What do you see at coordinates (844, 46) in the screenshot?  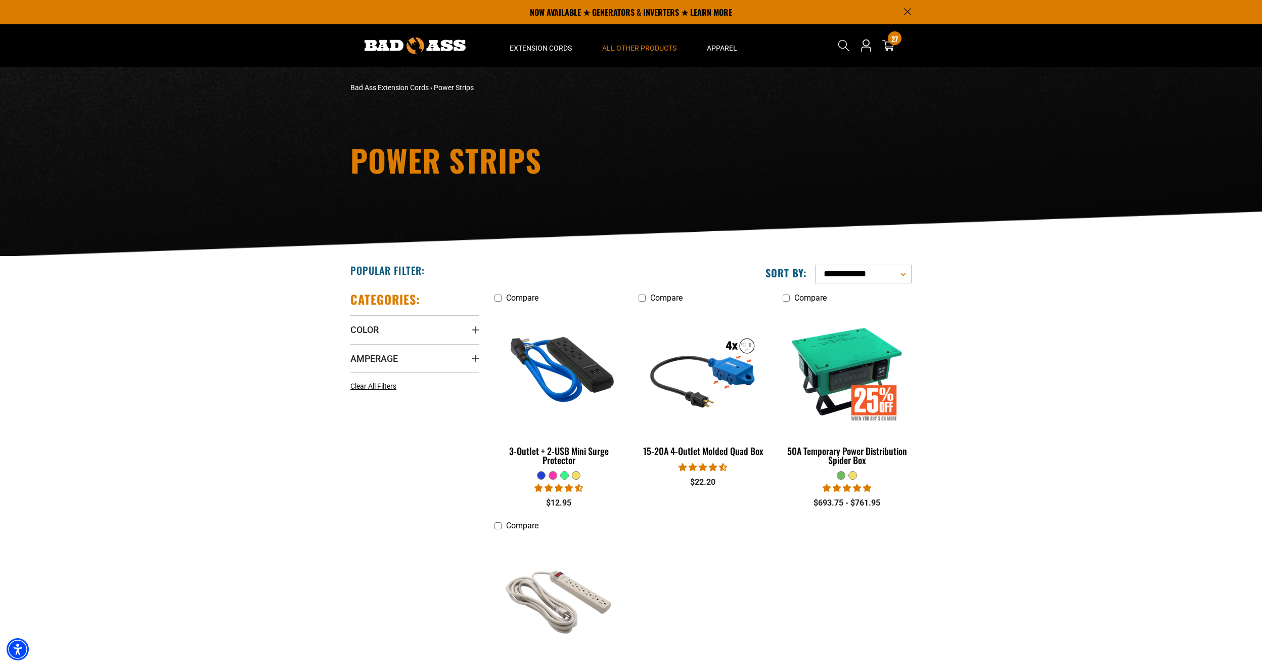 I see `summary: Search` at bounding box center [844, 46].